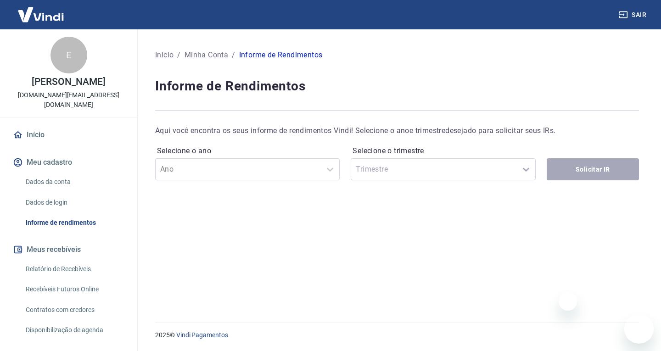 The width and height of the screenshot is (661, 351). What do you see at coordinates (74, 310) in the screenshot?
I see `a: Contratos com credores` at bounding box center [74, 310].